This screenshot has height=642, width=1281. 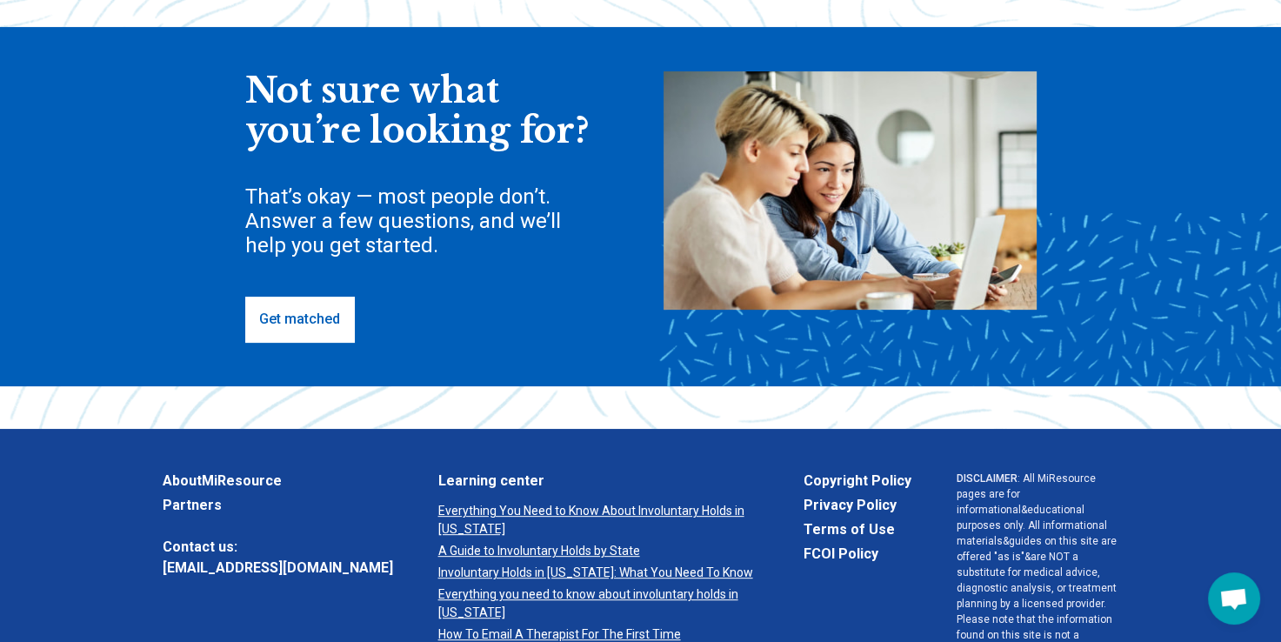 What do you see at coordinates (857, 481) in the screenshot?
I see `a: Copyright Policy` at bounding box center [857, 481].